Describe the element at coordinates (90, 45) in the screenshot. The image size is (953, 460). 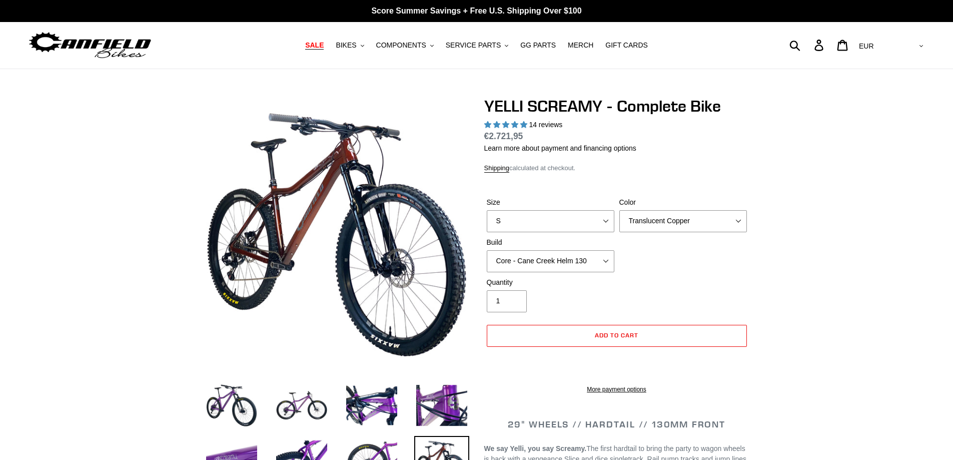
I see `img: Canfield Bikes` at that location.